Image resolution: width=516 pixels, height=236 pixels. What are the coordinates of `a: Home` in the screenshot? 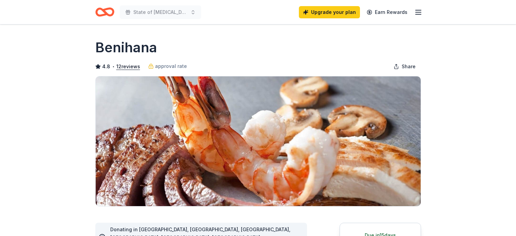 It's located at (105, 12).